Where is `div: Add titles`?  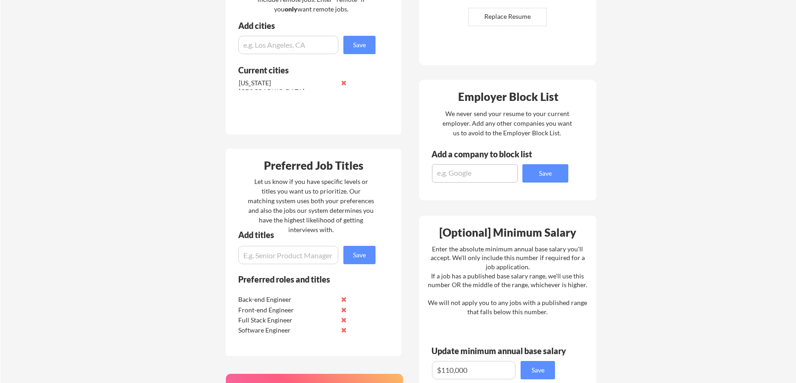 div: Add titles is located at coordinates (303, 235).